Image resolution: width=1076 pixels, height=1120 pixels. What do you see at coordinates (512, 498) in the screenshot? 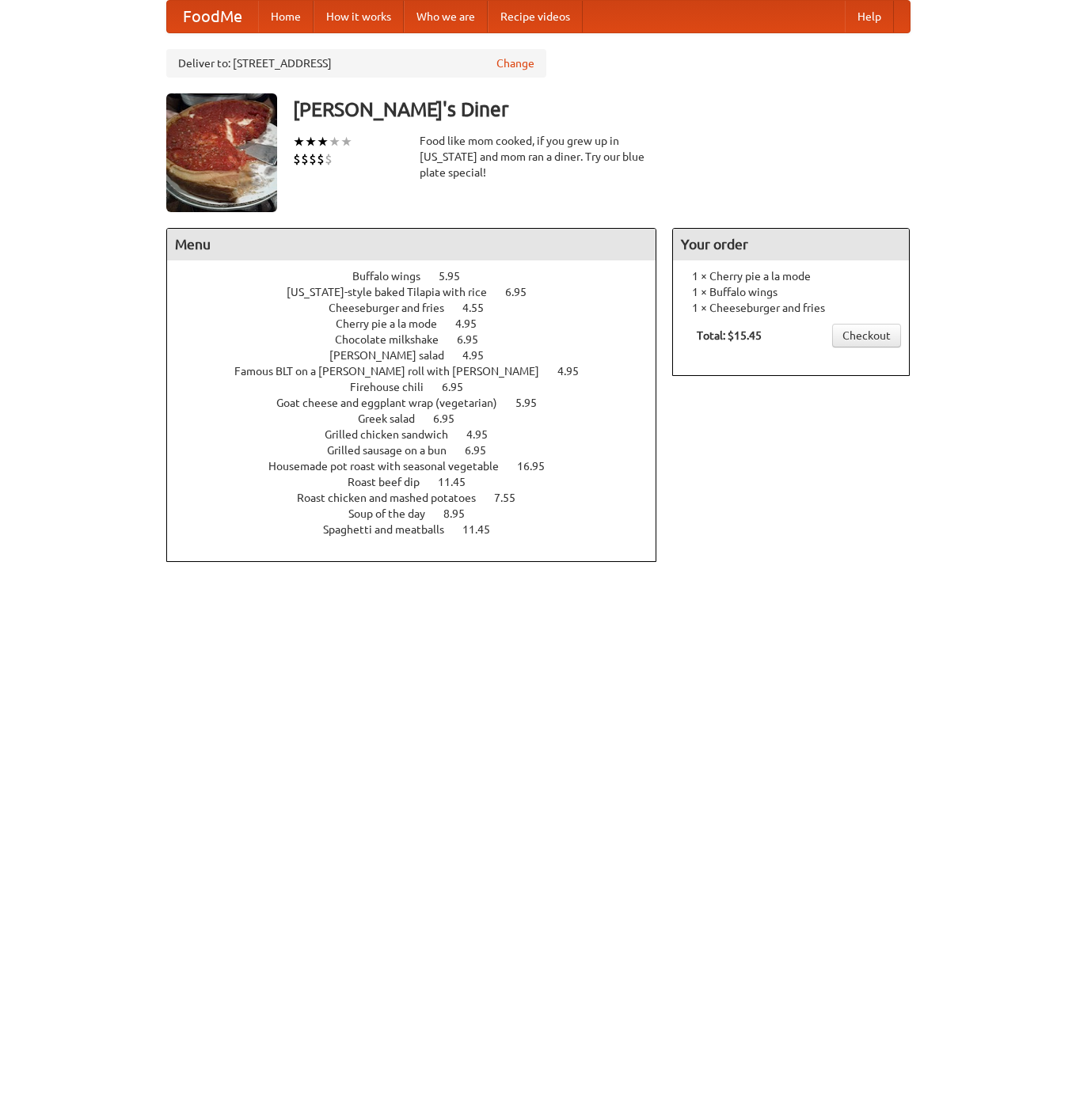
I see `span: 7.55` at bounding box center [512, 498].